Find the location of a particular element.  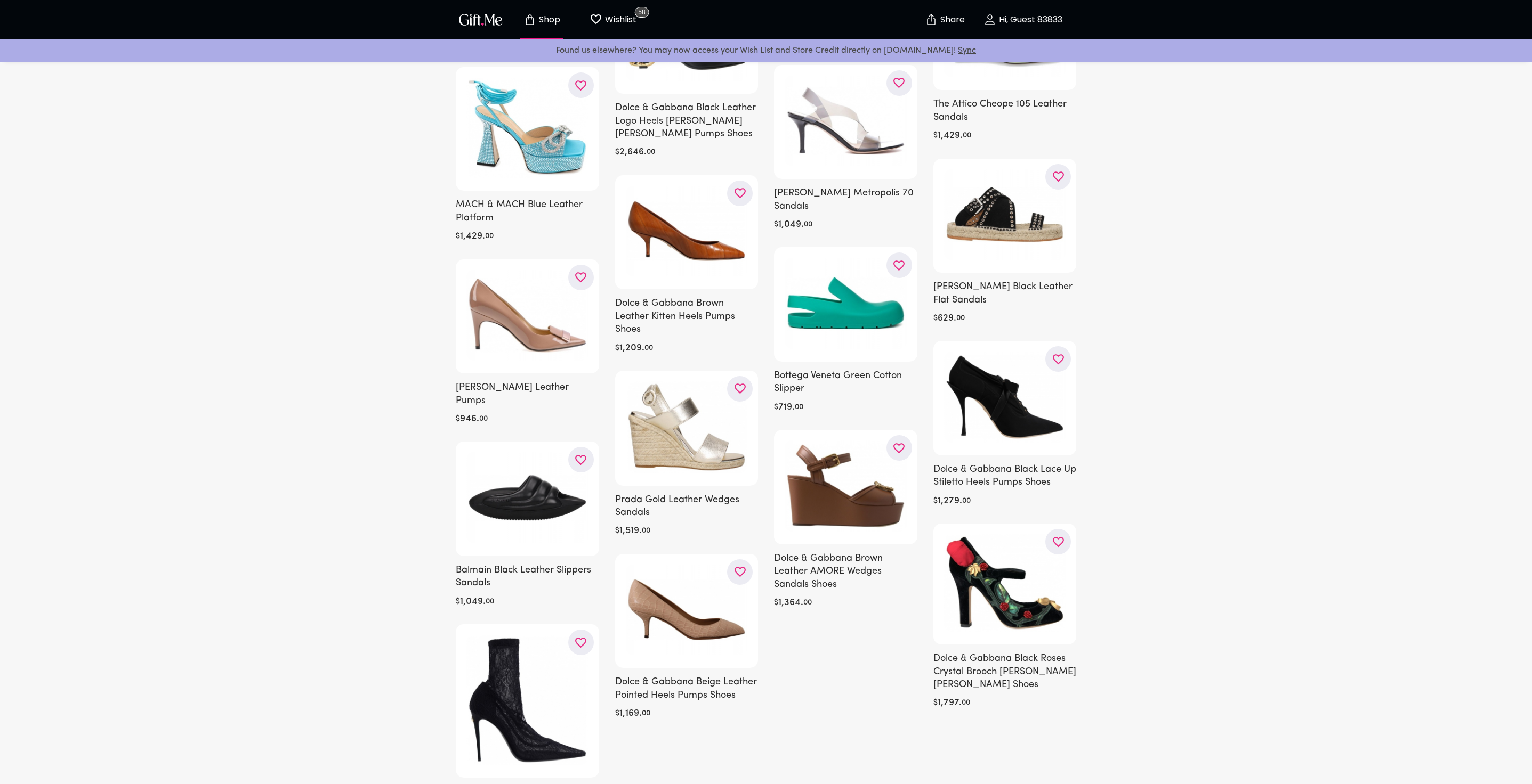

h6: MACH & MACH Blue Leather Platform is located at coordinates (527, 212).